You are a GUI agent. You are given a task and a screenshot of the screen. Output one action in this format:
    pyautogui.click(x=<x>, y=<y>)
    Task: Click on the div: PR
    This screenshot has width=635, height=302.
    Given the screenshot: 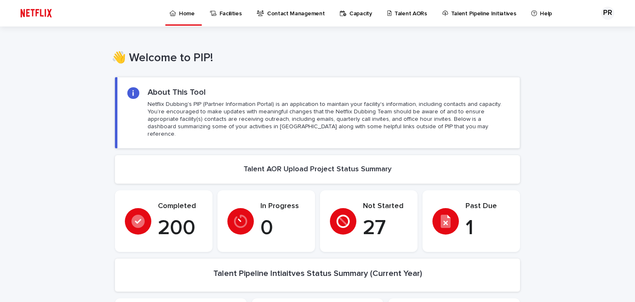 What is the action you would take?
    pyautogui.click(x=608, y=13)
    